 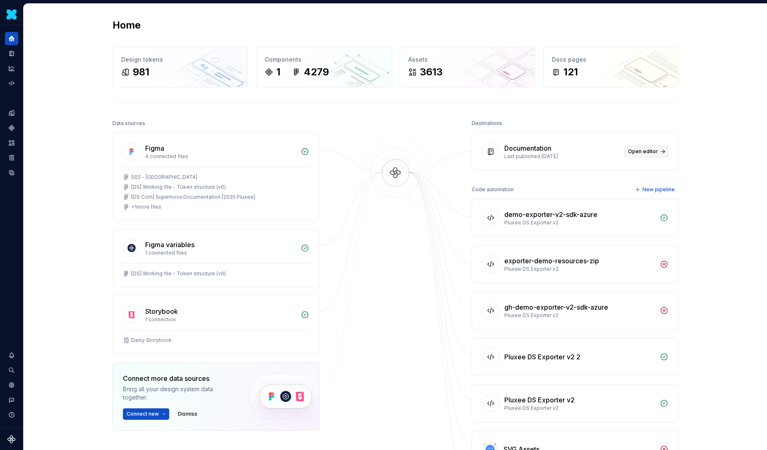 What do you see at coordinates (12, 370) in the screenshot?
I see `button: Search ⌘K` at bounding box center [12, 370].